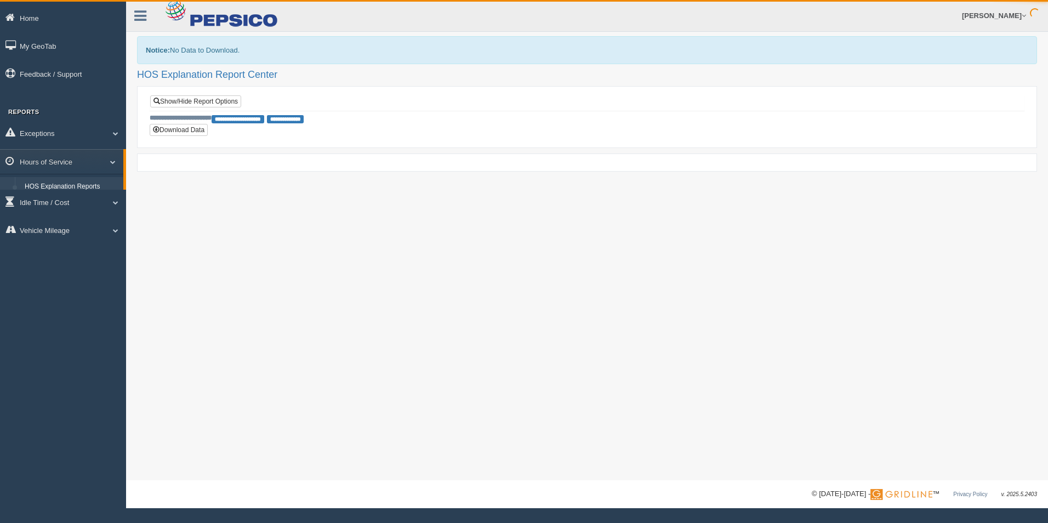 The image size is (1048, 523). Describe the element at coordinates (1019, 494) in the screenshot. I see `span: v. 2025.5.2403` at that location.